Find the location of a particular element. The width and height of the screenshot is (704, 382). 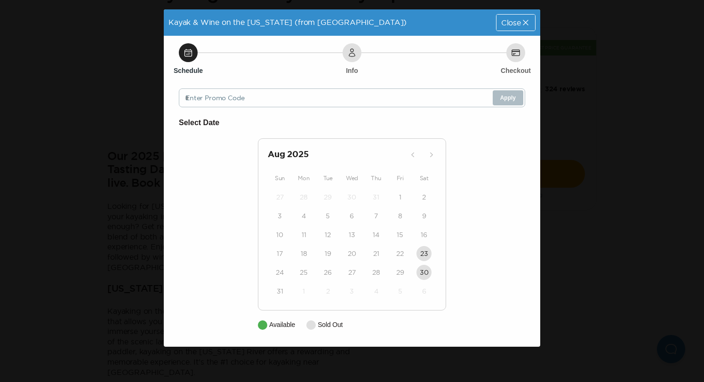

h6: Checkout is located at coordinates (516, 71).